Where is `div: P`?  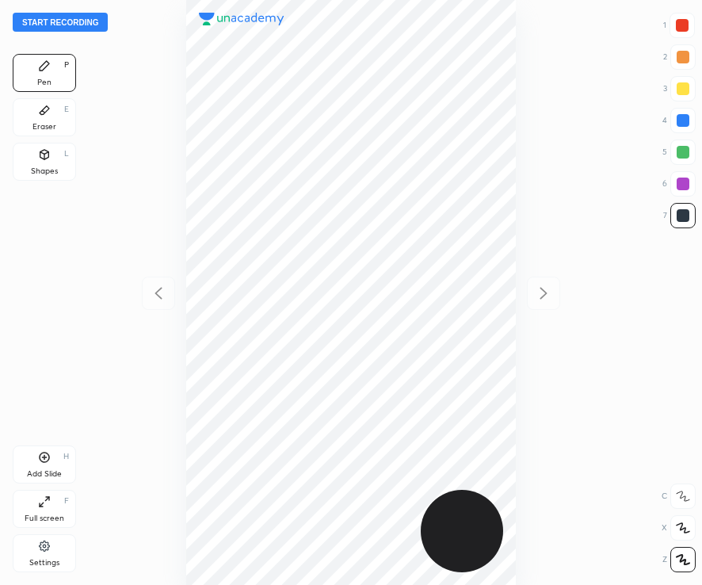
div: P is located at coordinates (67, 65).